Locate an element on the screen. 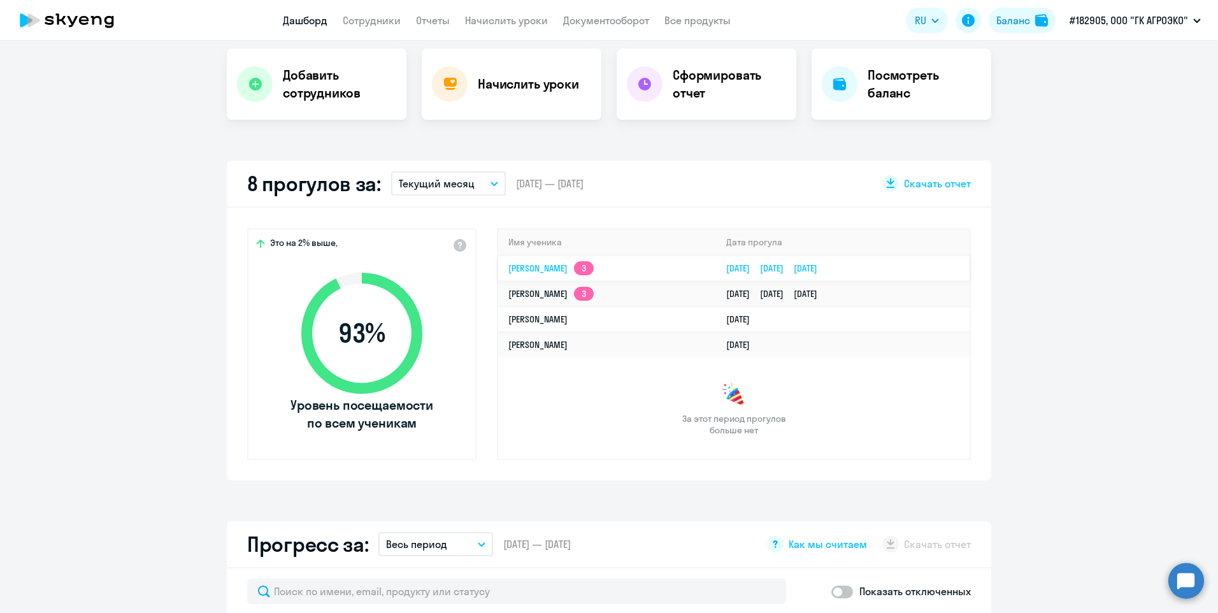  p: Текущий месяц is located at coordinates (436, 183).